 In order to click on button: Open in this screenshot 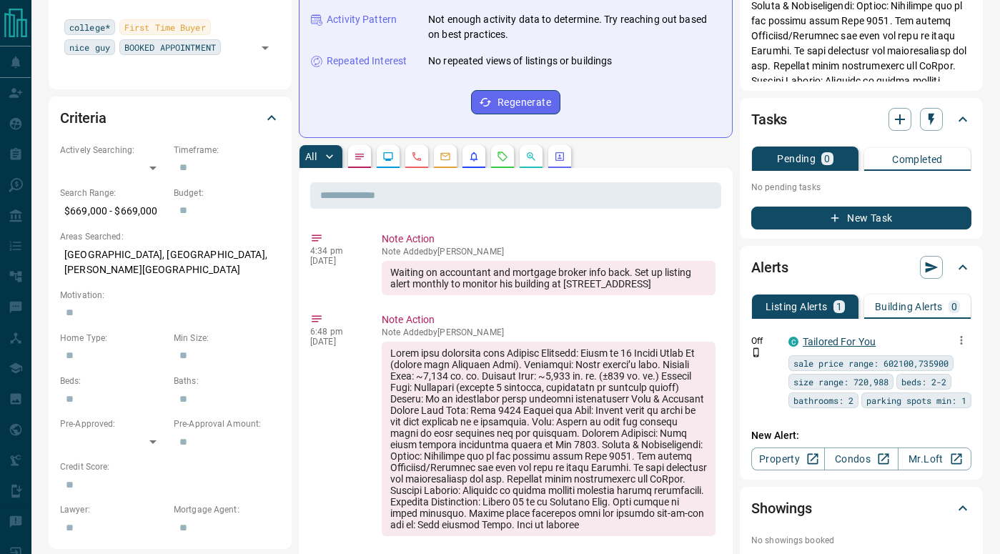, I will do `click(265, 48)`.